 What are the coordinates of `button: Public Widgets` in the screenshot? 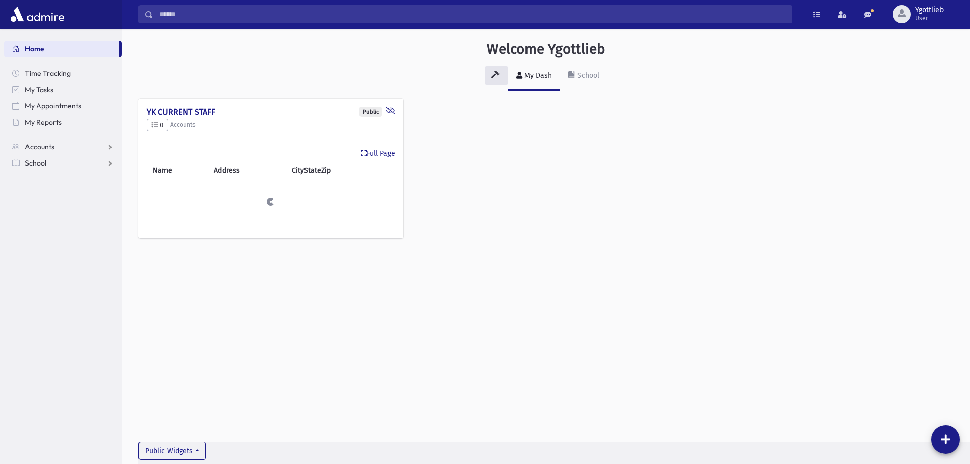 It's located at (172, 451).